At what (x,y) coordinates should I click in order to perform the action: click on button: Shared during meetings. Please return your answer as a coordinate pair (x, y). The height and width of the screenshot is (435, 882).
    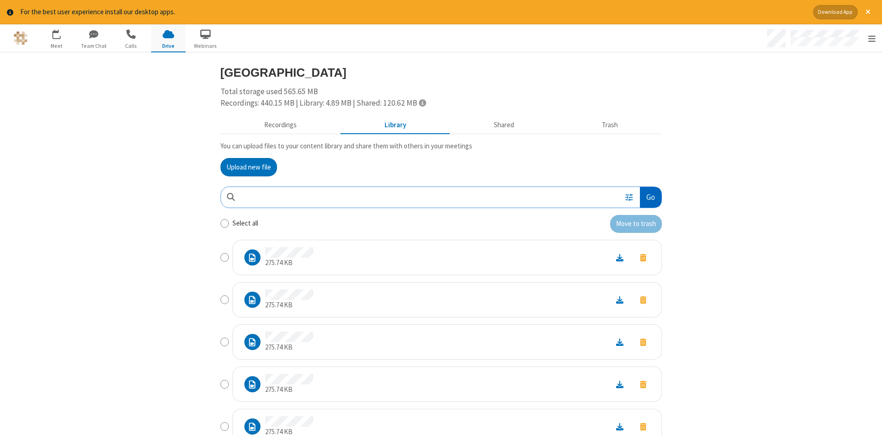
    Looking at the image, I should click on (504, 125).